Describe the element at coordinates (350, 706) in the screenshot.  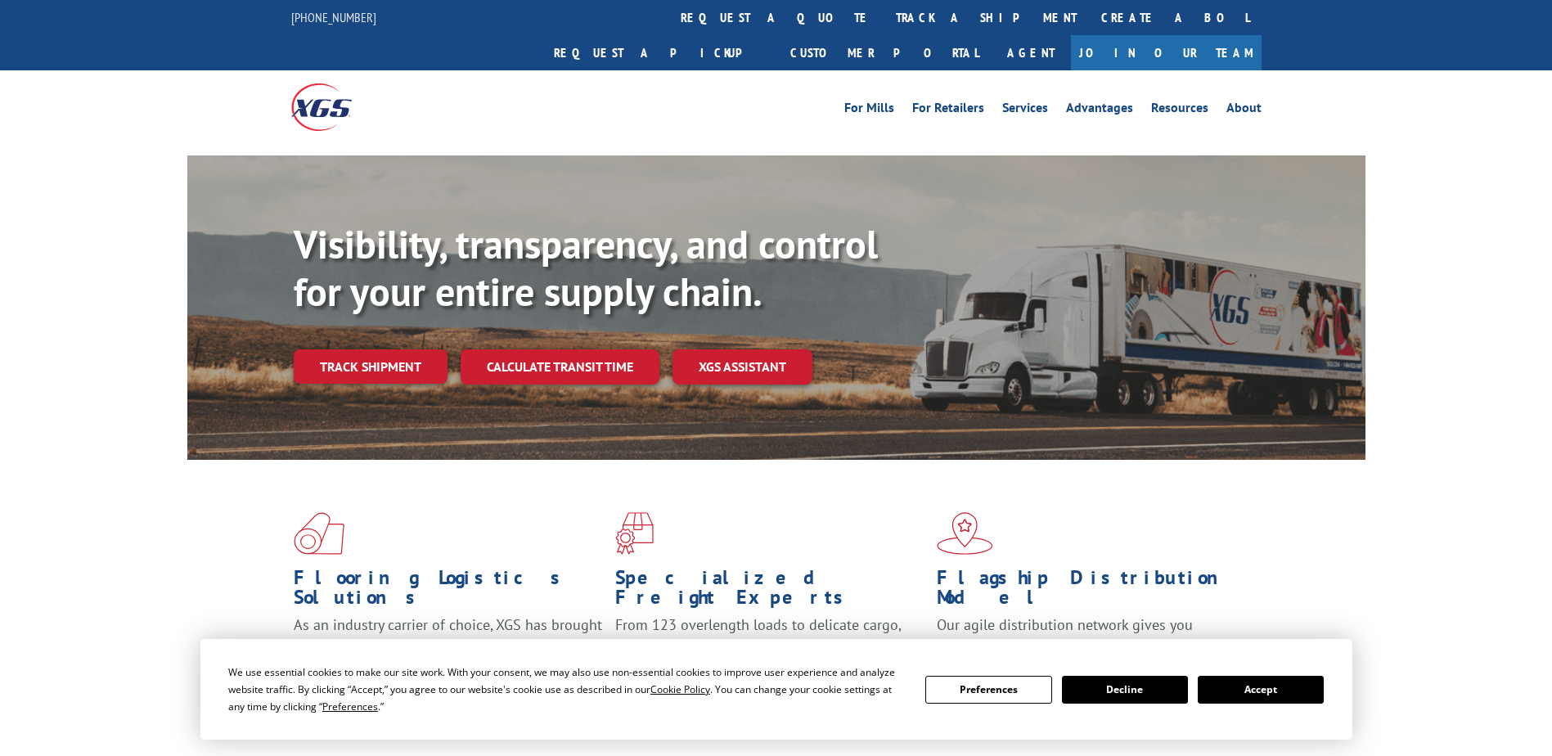
I see `span: Preferences` at that location.